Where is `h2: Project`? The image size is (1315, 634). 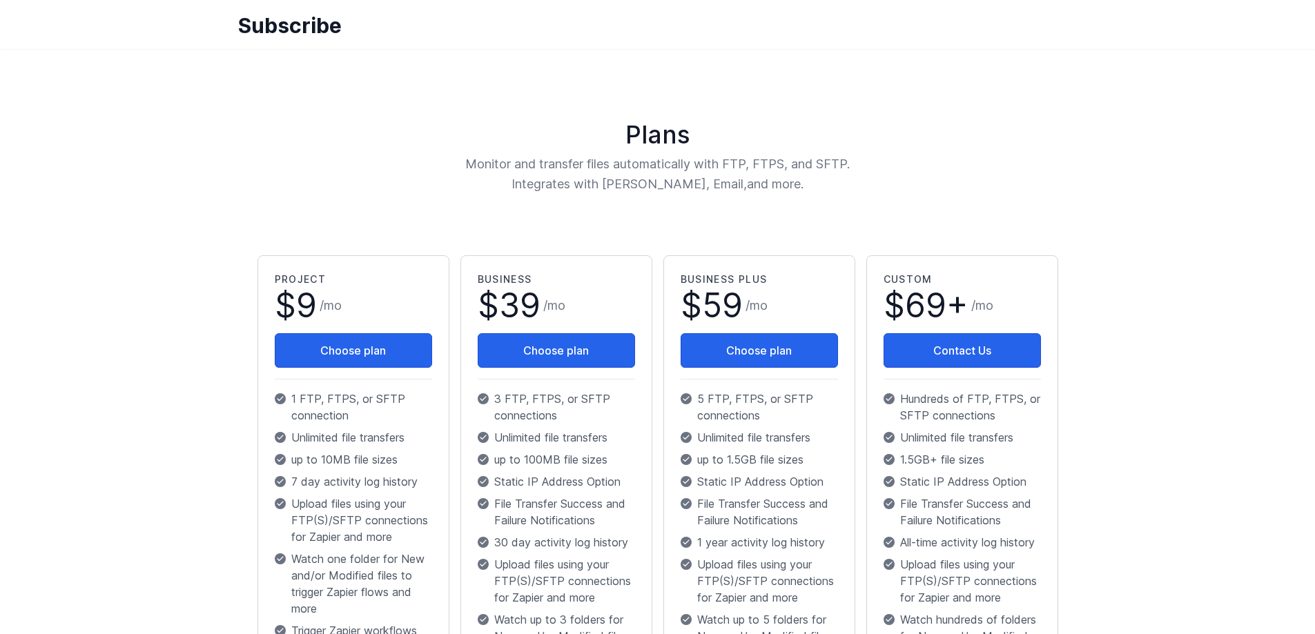
h2: Project is located at coordinates (353, 280).